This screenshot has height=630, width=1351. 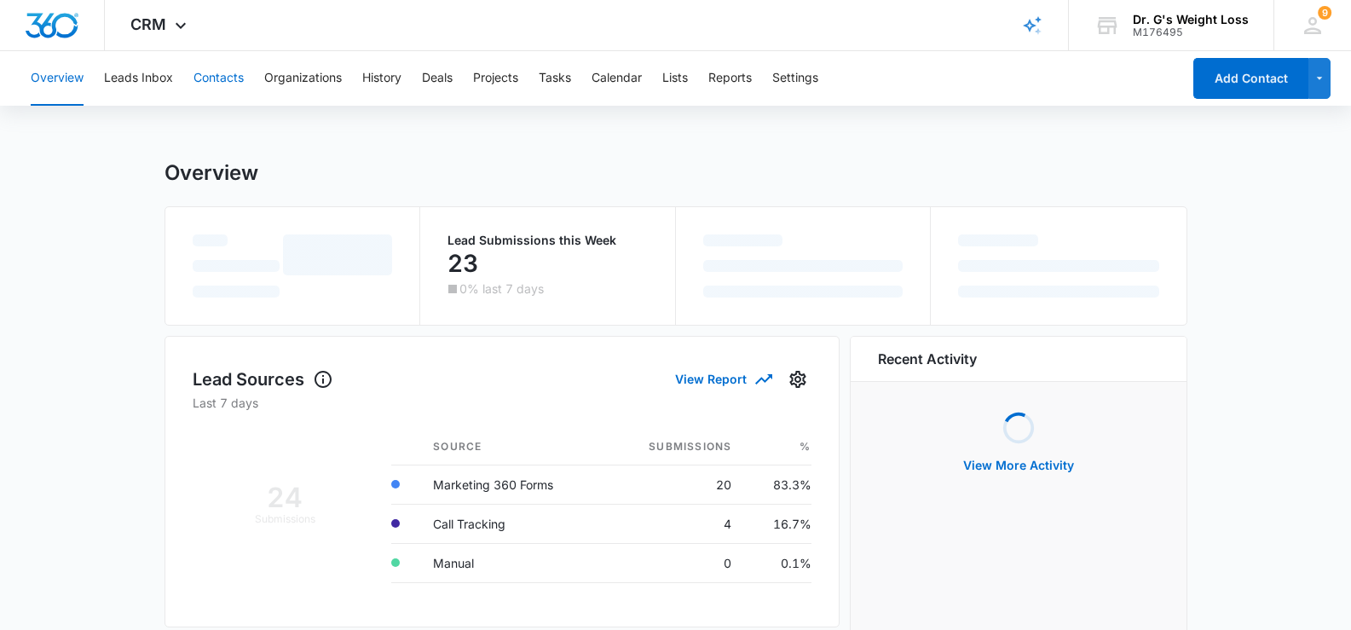 I want to click on button: Organizations, so click(x=302, y=78).